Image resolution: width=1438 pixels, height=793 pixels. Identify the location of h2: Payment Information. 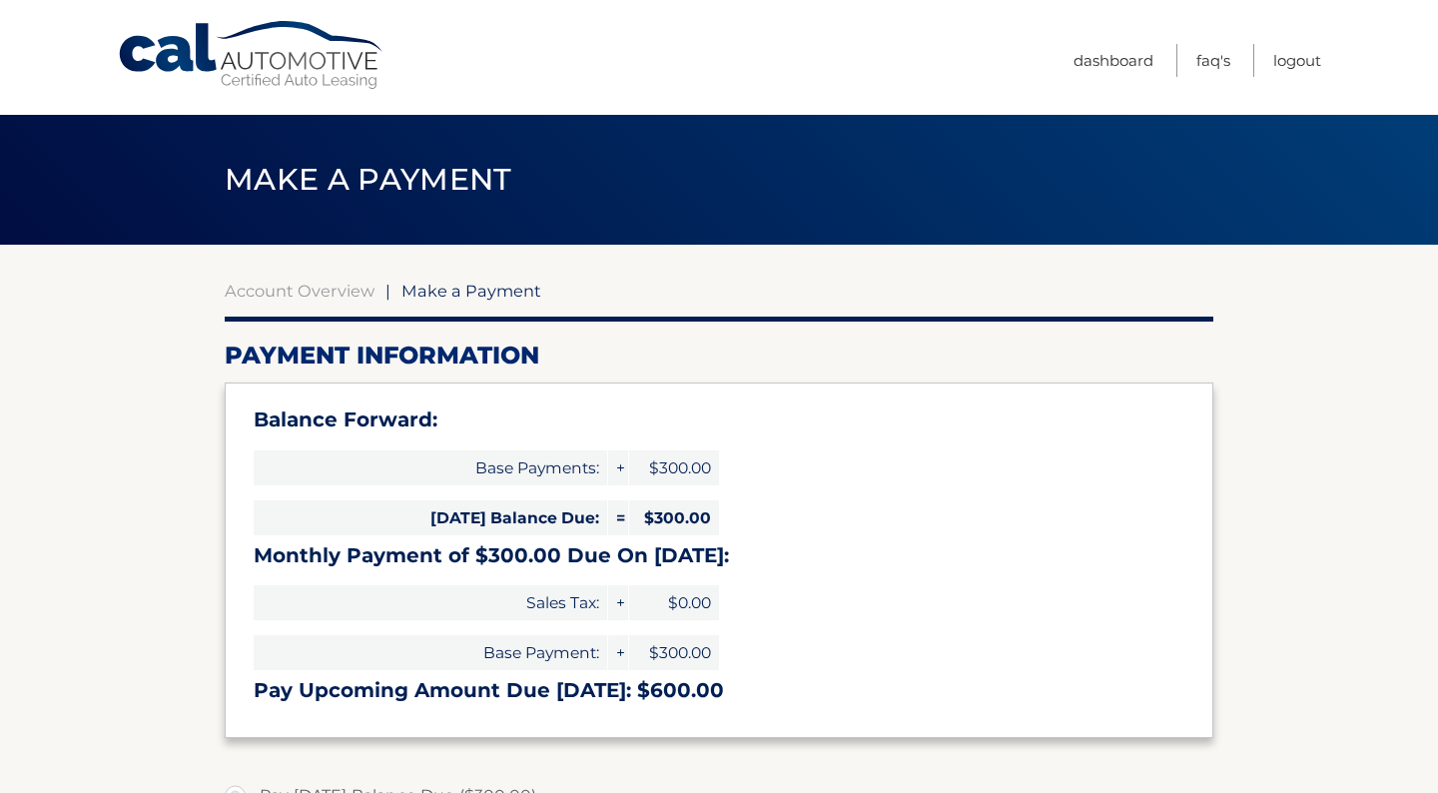
(719, 356).